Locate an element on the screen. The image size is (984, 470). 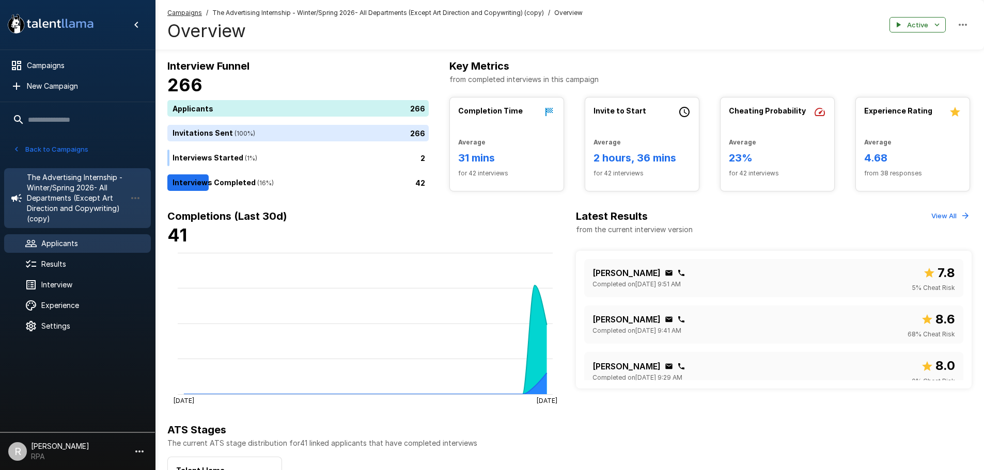
b: Interview Funnel is located at coordinates (208, 66).